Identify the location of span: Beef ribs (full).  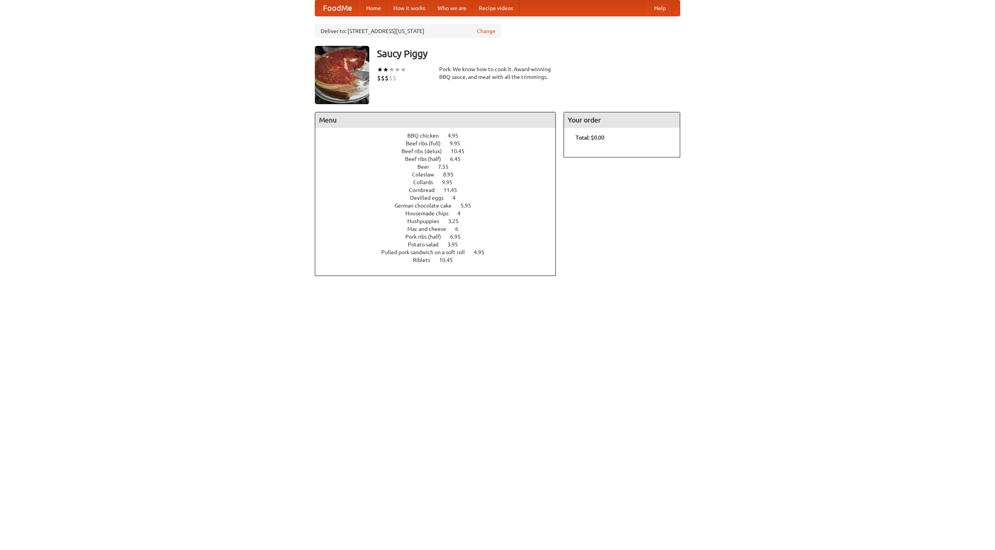
(427, 143).